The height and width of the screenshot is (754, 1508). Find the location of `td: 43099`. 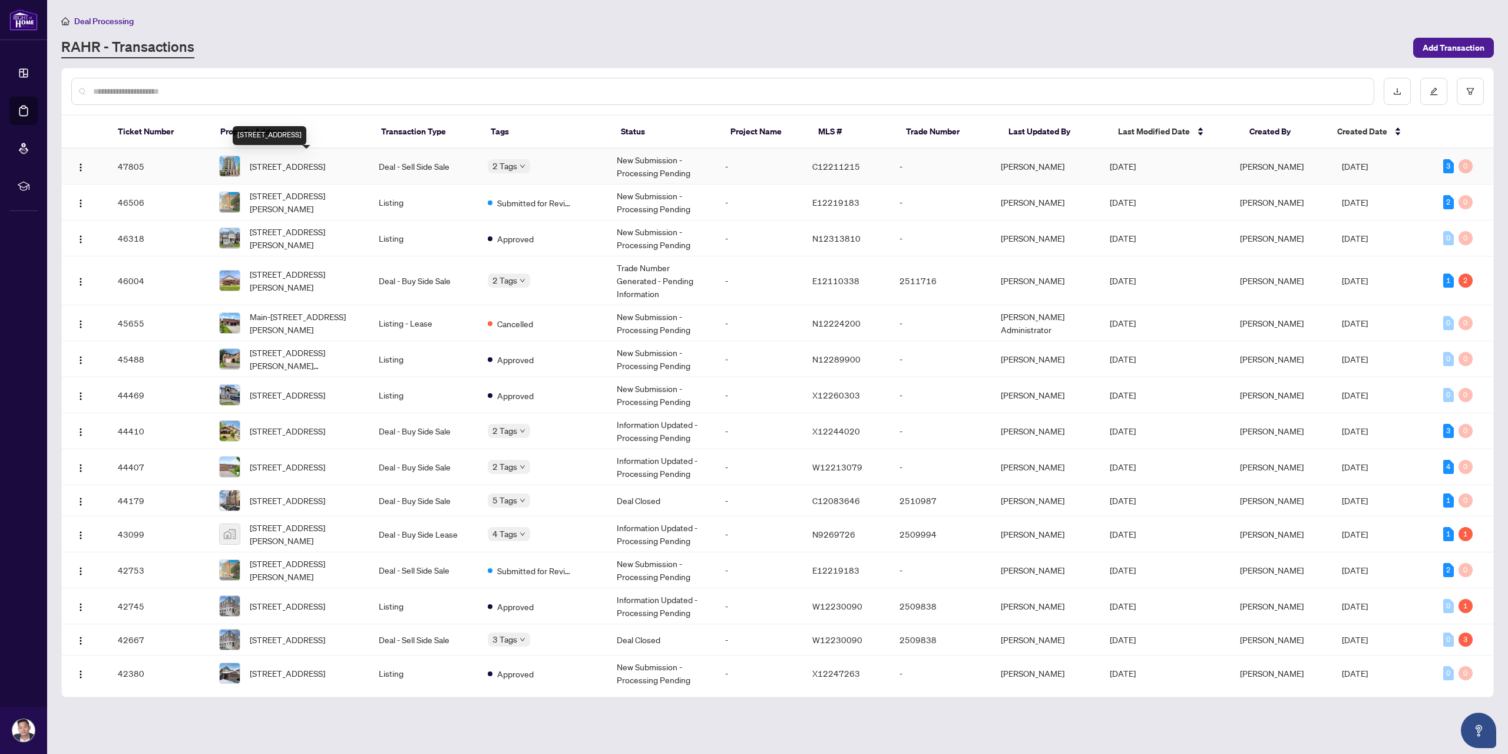

td: 43099 is located at coordinates (159, 534).